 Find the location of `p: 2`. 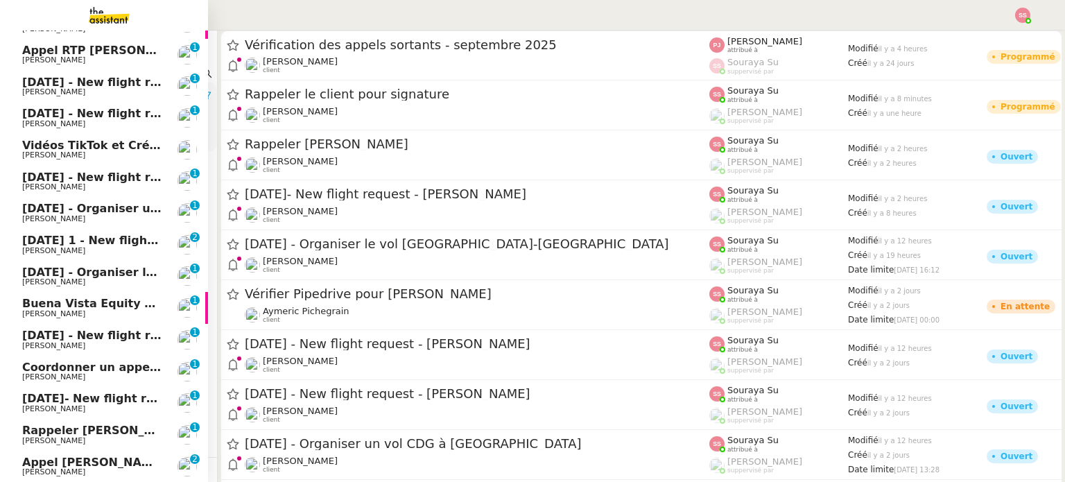

p: 2 is located at coordinates (195, 461).